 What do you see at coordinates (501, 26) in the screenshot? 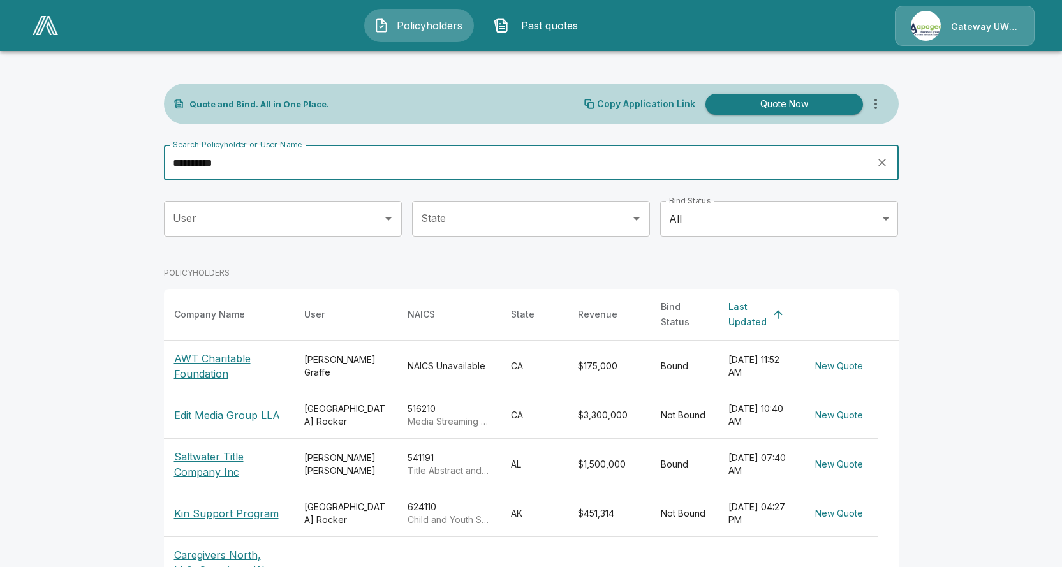
I see `img: Past quotes Icon` at bounding box center [501, 26].